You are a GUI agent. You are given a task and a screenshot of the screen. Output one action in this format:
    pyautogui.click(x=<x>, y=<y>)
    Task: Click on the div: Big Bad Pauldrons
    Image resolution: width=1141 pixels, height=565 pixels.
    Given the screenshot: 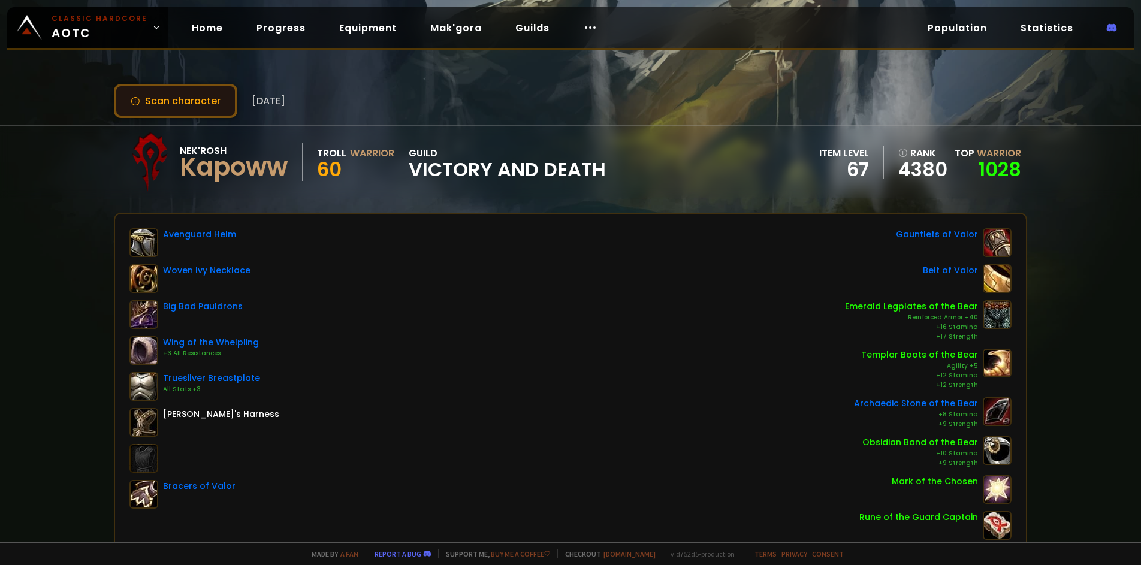 What is the action you would take?
    pyautogui.click(x=202, y=306)
    